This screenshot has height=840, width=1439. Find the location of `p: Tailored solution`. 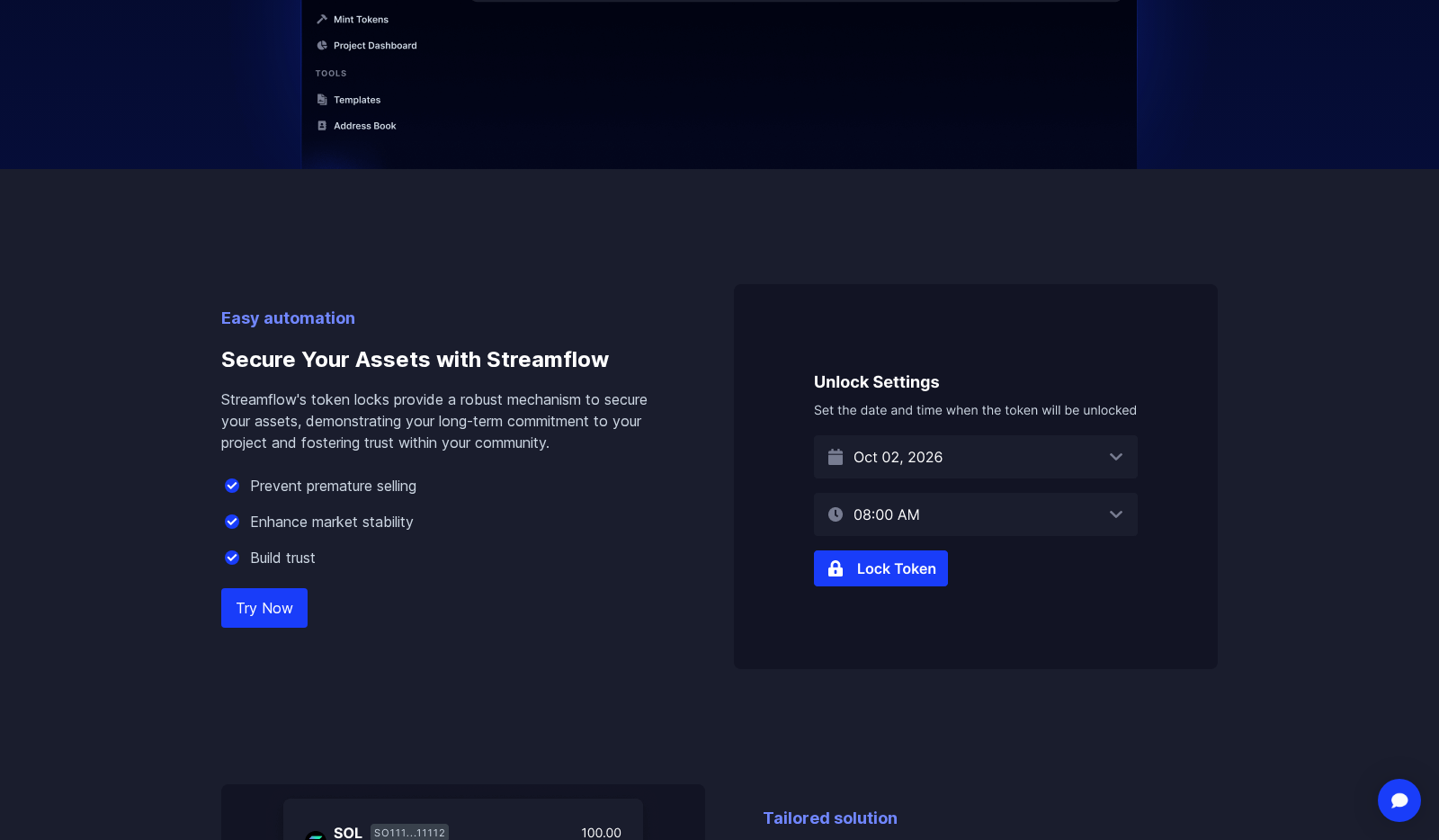

p: Tailored solution is located at coordinates (990, 818).